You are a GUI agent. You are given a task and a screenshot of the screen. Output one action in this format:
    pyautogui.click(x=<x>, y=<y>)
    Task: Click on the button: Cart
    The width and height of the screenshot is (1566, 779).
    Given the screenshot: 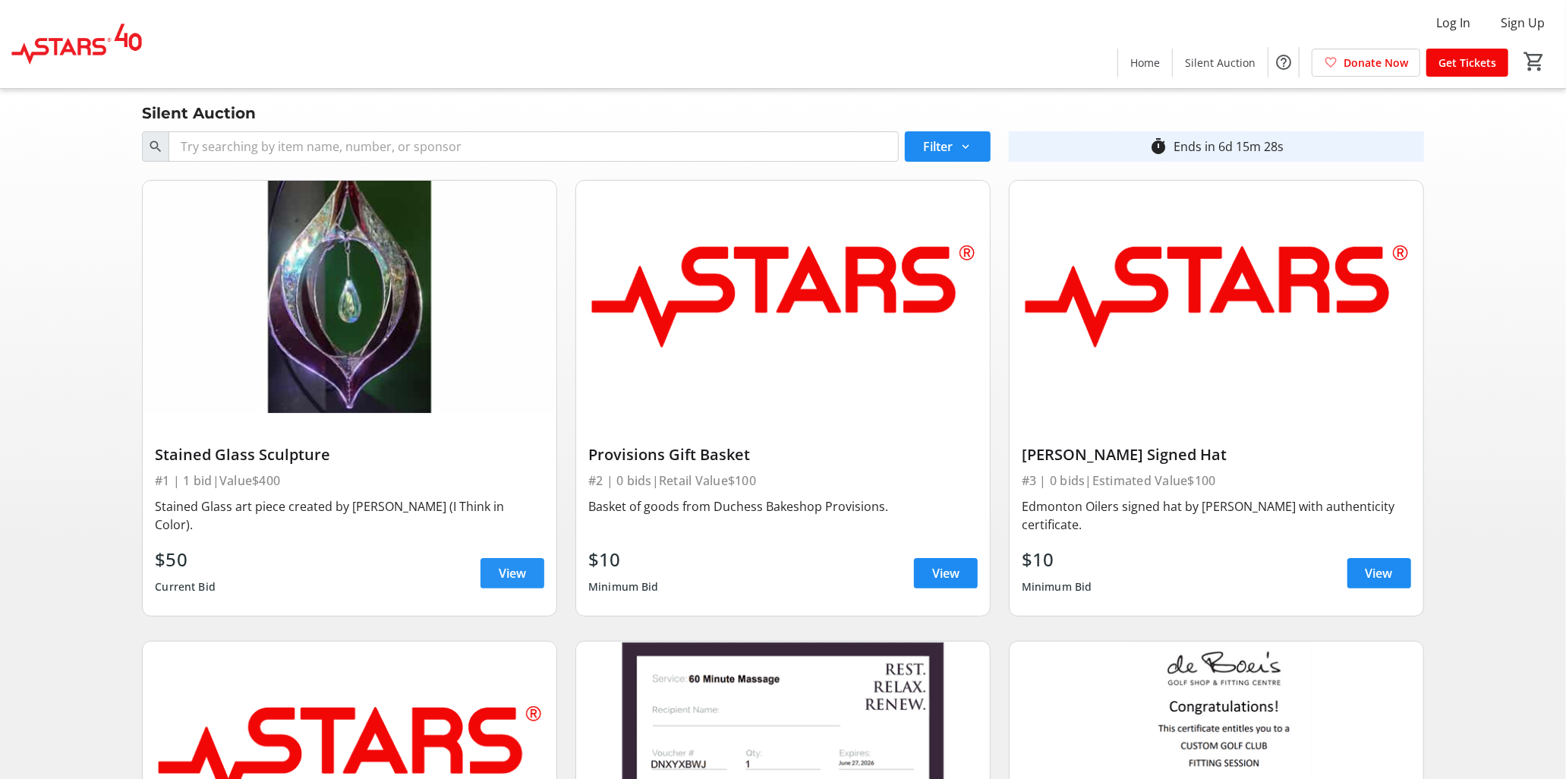 What is the action you would take?
    pyautogui.click(x=1534, y=61)
    